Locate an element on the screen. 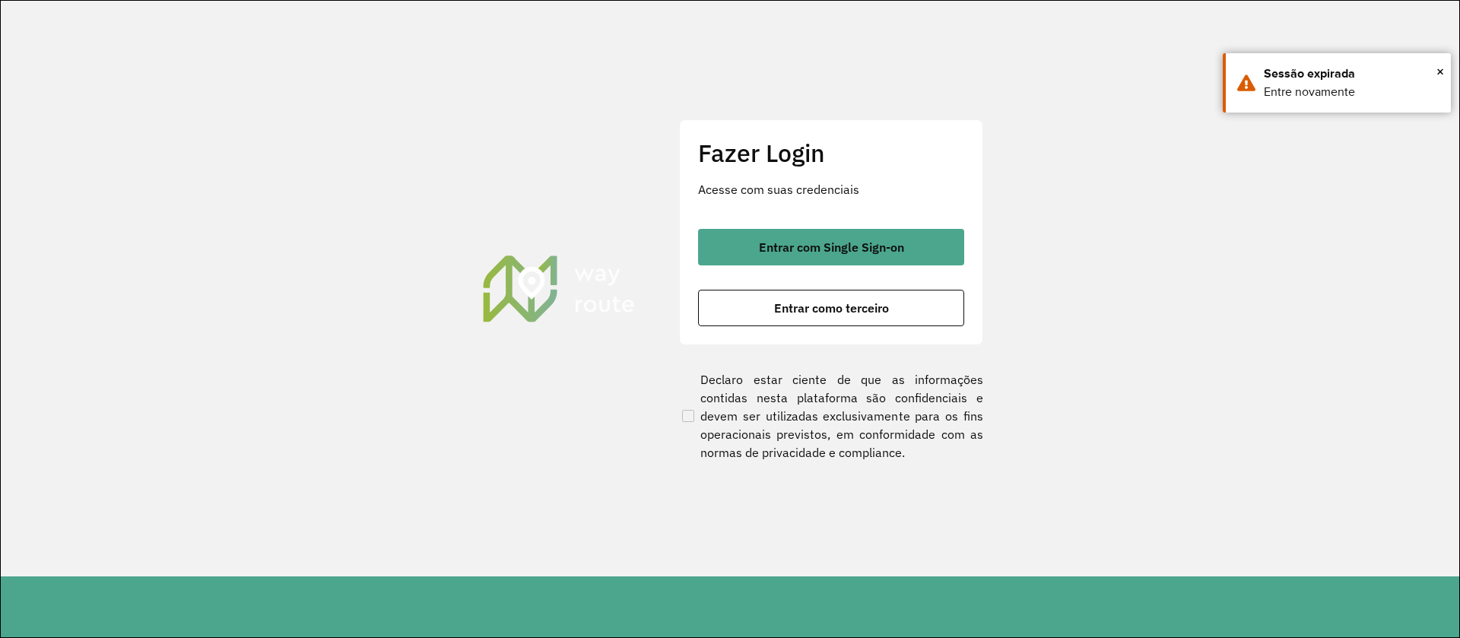 Image resolution: width=1460 pixels, height=638 pixels. span: Entrar como terceiro is located at coordinates (831, 308).